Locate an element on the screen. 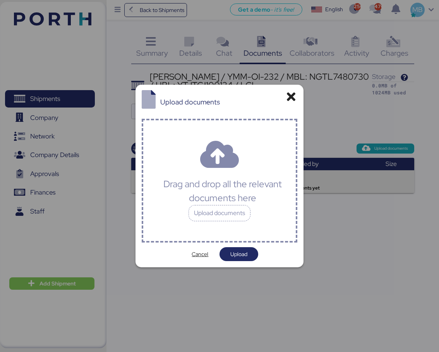 This screenshot has height=352, width=439. span: Upload is located at coordinates (239, 254).